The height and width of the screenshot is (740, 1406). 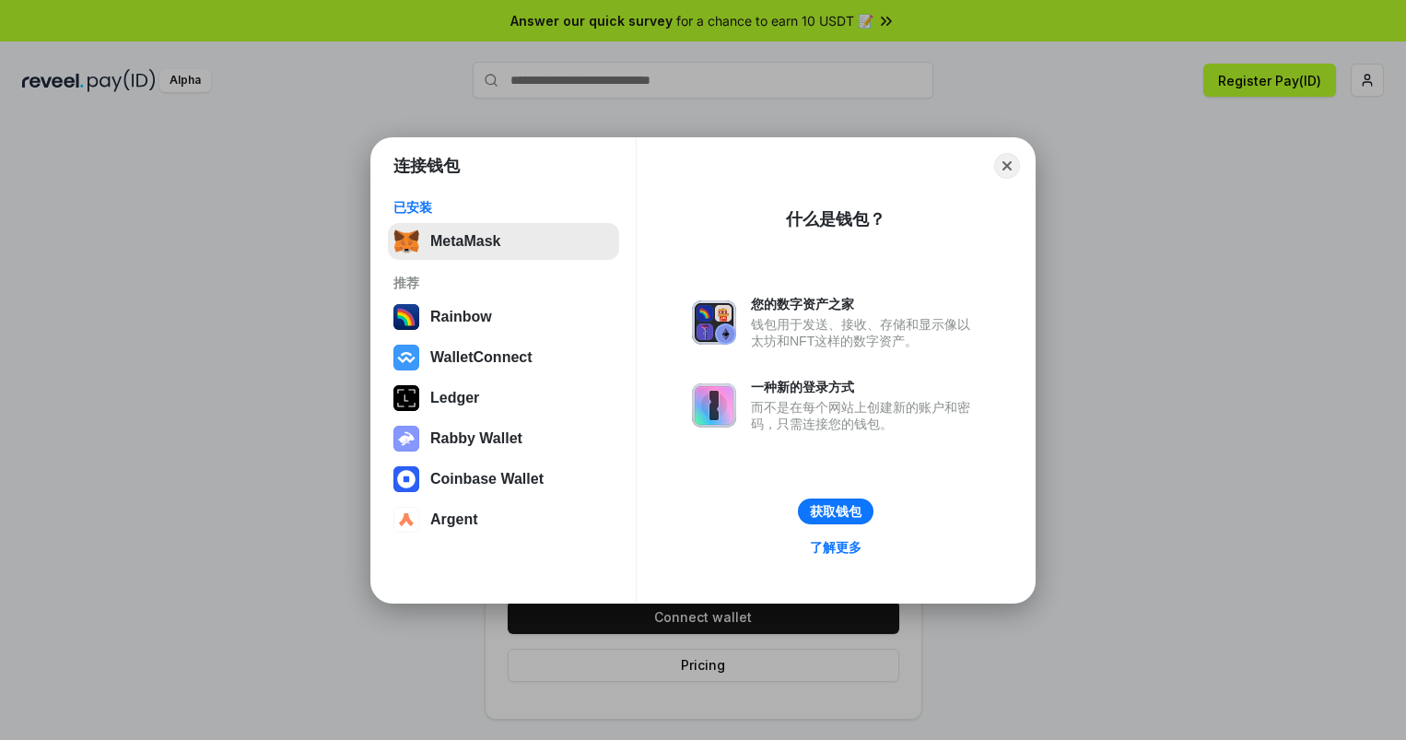 I want to click on h1: 连接钱包, so click(x=427, y=166).